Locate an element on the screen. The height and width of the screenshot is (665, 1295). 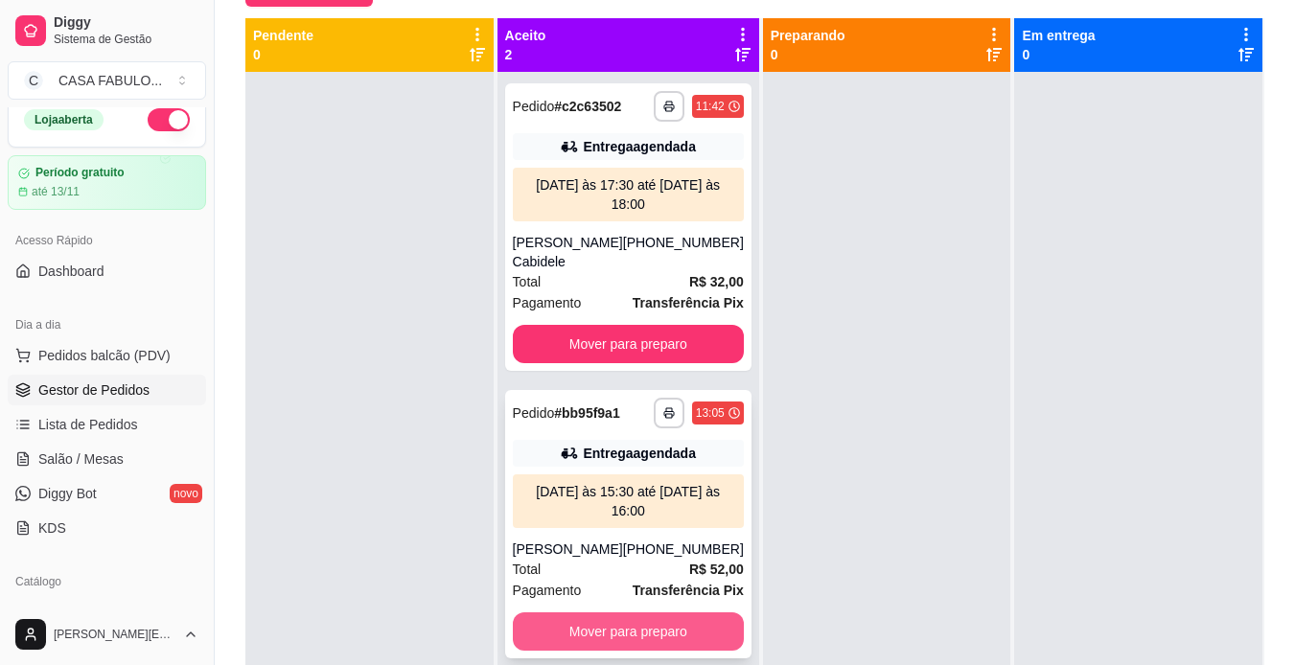
strong: # c2c63502 is located at coordinates (588, 106).